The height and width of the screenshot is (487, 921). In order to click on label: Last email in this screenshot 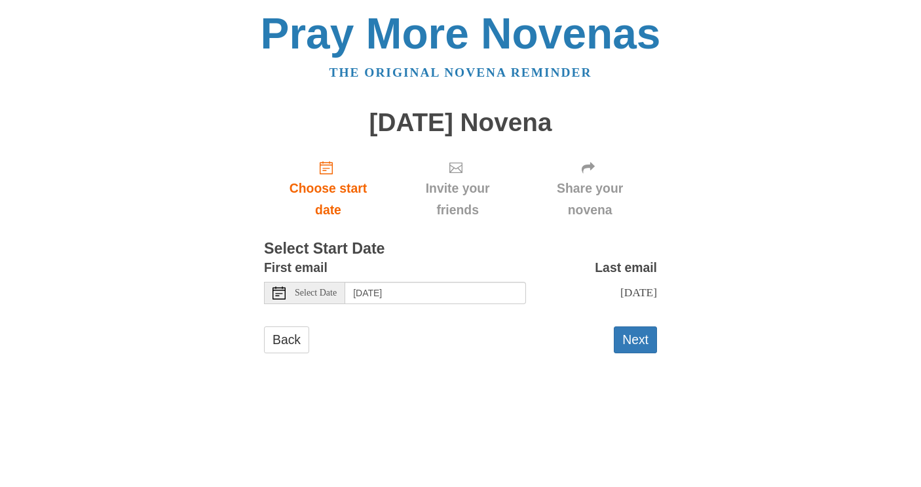, I will do `click(626, 267)`.